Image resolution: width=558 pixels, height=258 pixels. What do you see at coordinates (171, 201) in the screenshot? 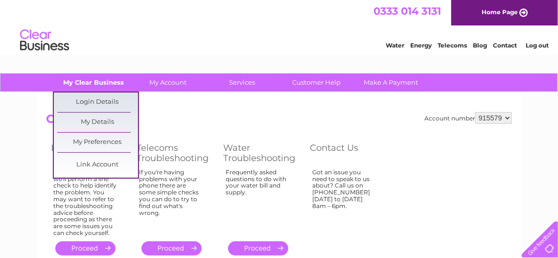
I see `div: If you're having problems with your phone there are some simple checks you can do to try to find ...` at bounding box center [171, 201].